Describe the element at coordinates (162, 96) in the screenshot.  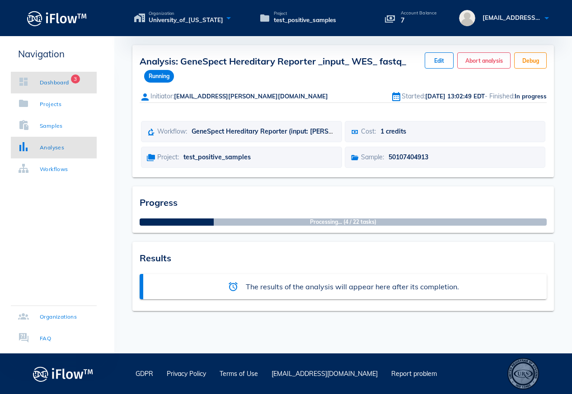
I see `span: Initiator:` at that location.